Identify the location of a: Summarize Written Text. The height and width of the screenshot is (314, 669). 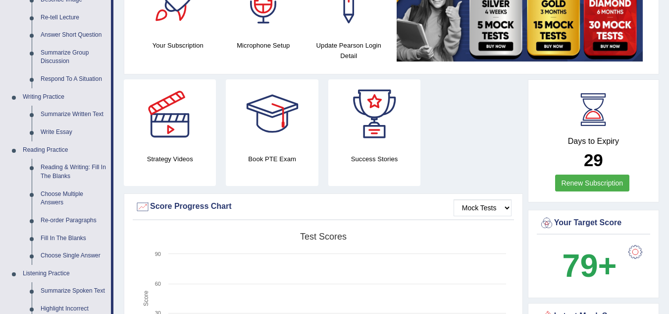
(73, 114).